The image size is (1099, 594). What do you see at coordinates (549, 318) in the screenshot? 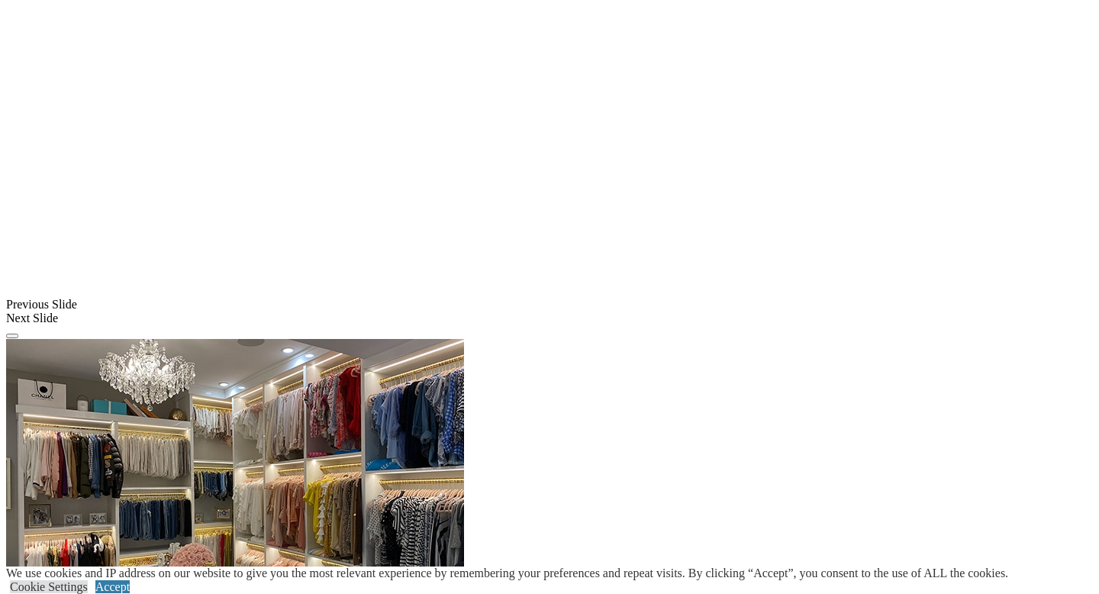
I see `div: Next Slide` at bounding box center [549, 318].